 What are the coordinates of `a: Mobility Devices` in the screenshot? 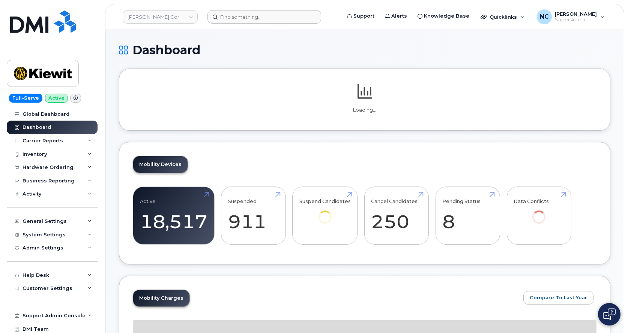 It's located at (160, 165).